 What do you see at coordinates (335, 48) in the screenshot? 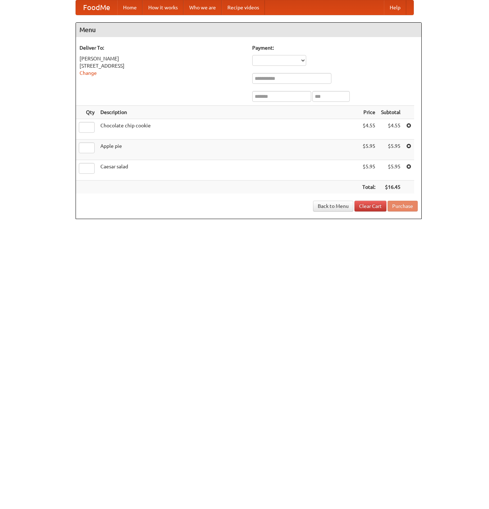
I see `h5: Payment:` at bounding box center [335, 48].